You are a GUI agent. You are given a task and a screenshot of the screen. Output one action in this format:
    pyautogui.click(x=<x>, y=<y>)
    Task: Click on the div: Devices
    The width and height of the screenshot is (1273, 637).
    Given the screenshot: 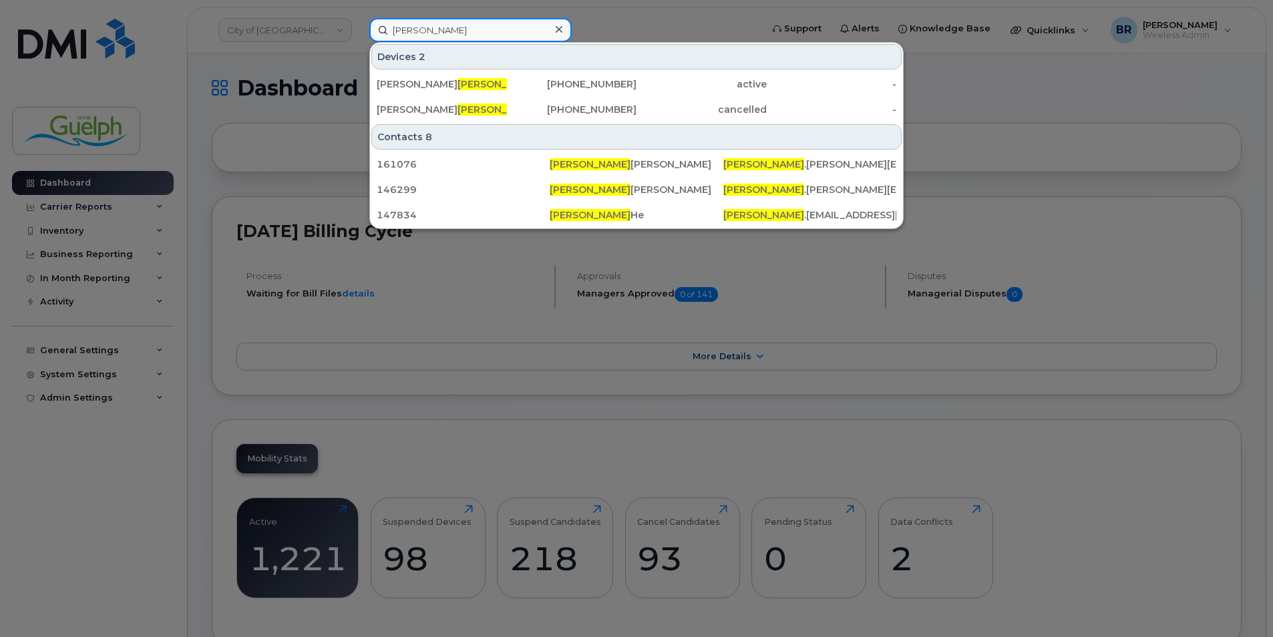 What is the action you would take?
    pyautogui.click(x=636, y=57)
    